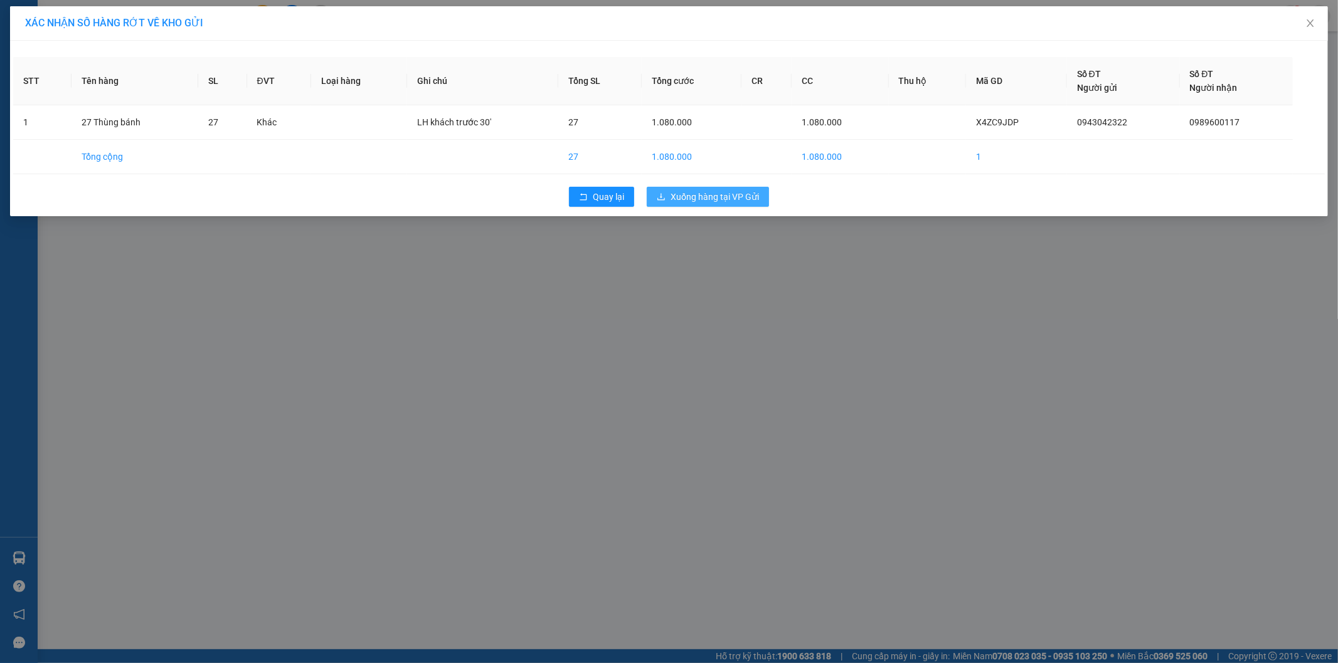 The height and width of the screenshot is (663, 1338). Describe the element at coordinates (691, 81) in the screenshot. I see `th: Tổng cước` at that location.